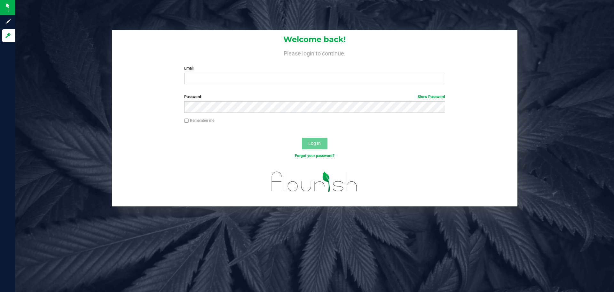 Image resolution: width=614 pixels, height=292 pixels. I want to click on img: flourish_logo.svg, so click(315, 181).